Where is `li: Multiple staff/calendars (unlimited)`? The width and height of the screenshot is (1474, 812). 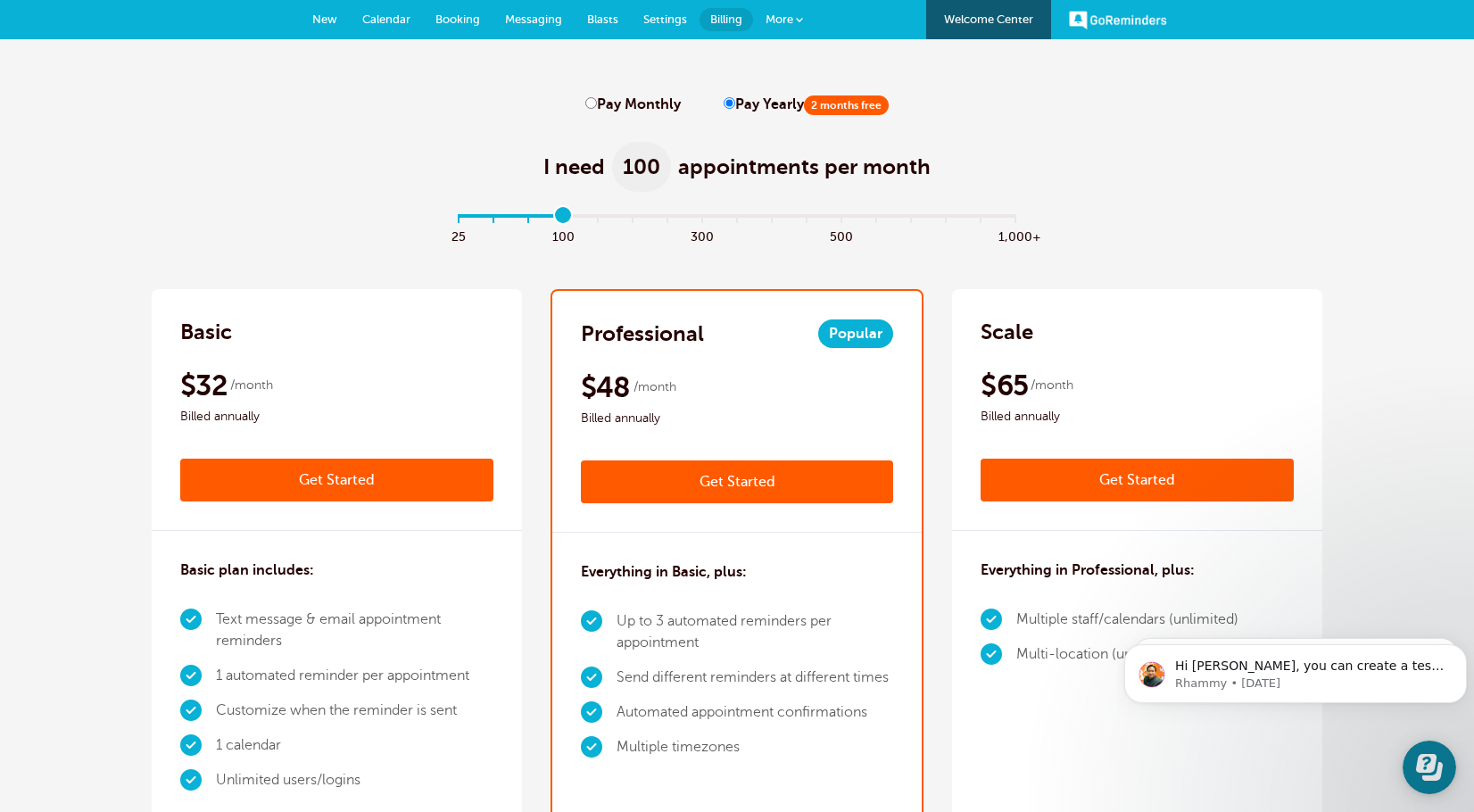 li: Multiple staff/calendars (unlimited) is located at coordinates (1130, 620).